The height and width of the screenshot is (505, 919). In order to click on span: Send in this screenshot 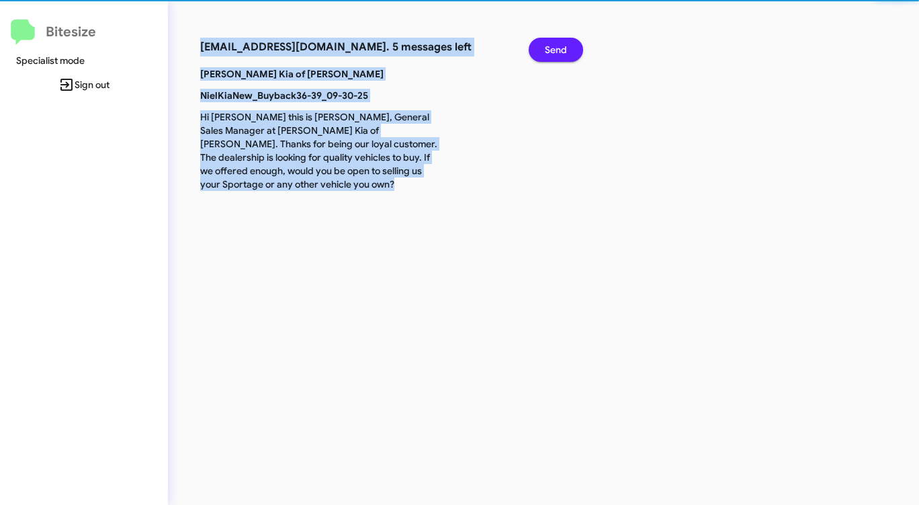, I will do `click(556, 50)`.